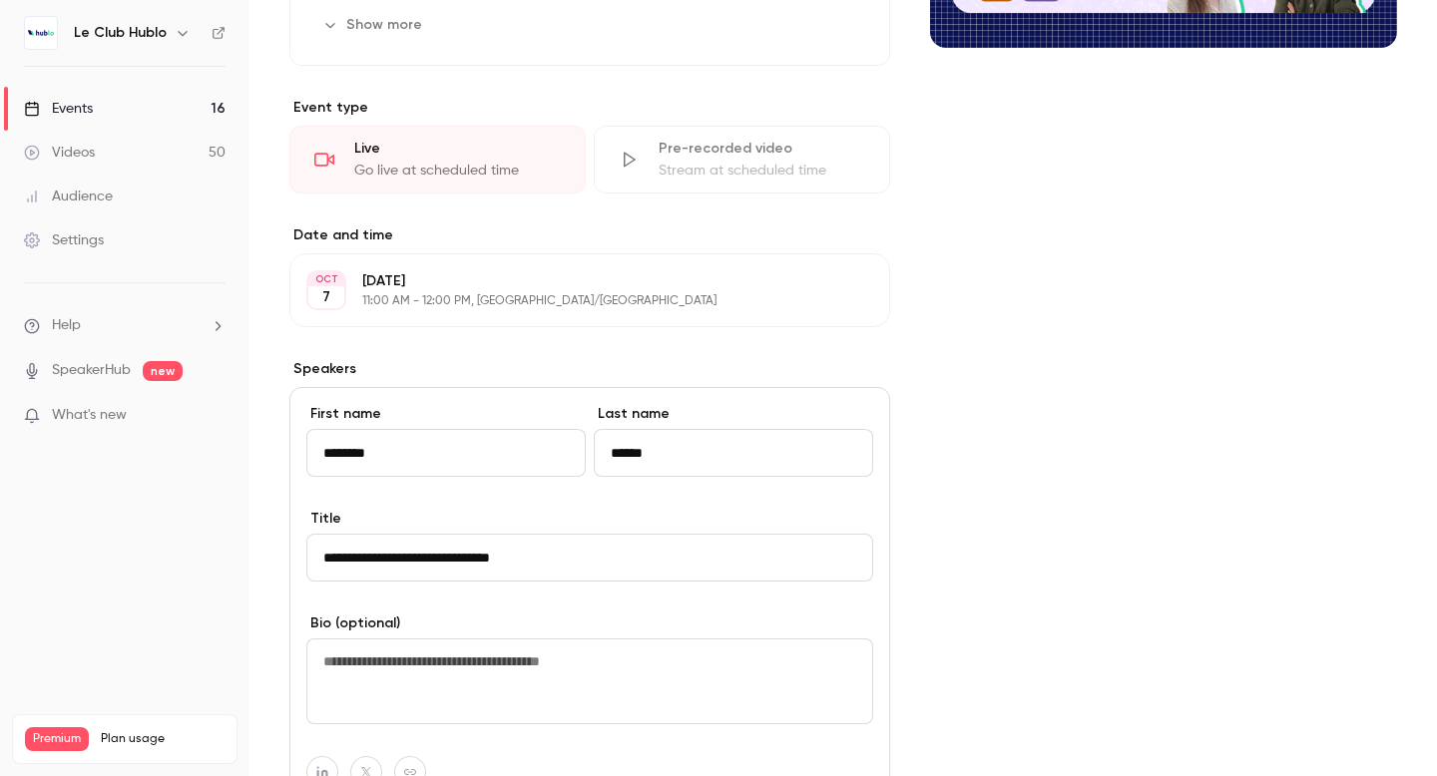 This screenshot has width=1437, height=776. I want to click on div: Pre-recorded videoStream at scheduled time, so click(741, 160).